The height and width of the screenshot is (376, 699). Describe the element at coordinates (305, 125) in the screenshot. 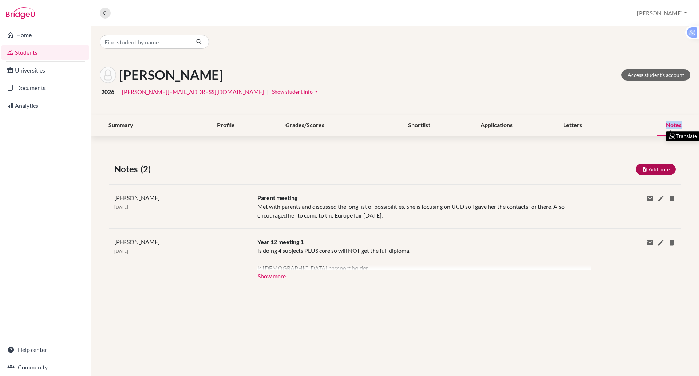

I see `div: Grades/Scores` at that location.